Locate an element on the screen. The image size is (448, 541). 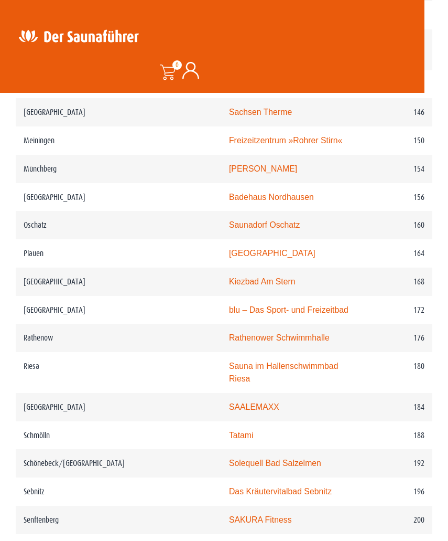
a: SAKURA Fitness is located at coordinates (261, 519).